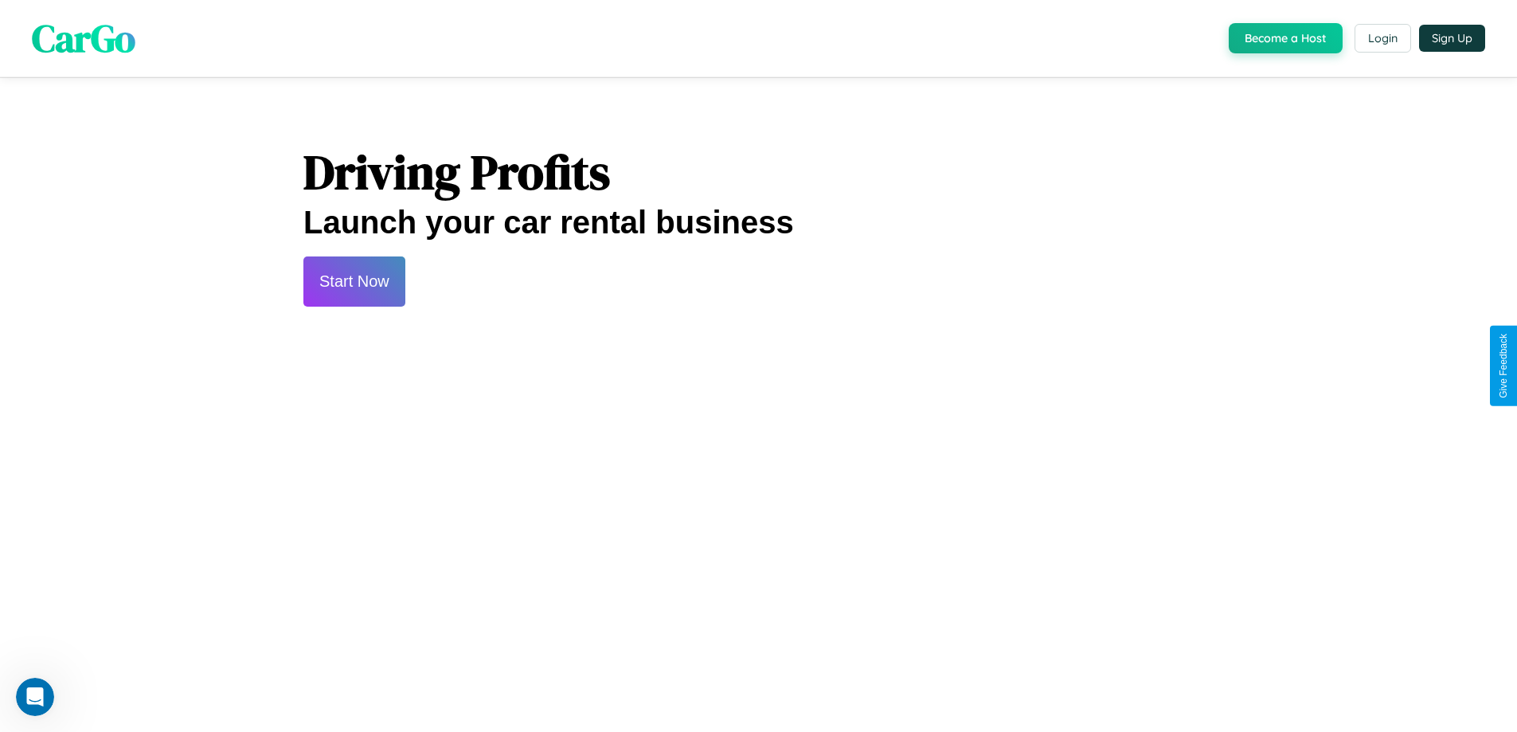 Image resolution: width=1517 pixels, height=732 pixels. I want to click on h2: Launch your car rental business, so click(758, 222).